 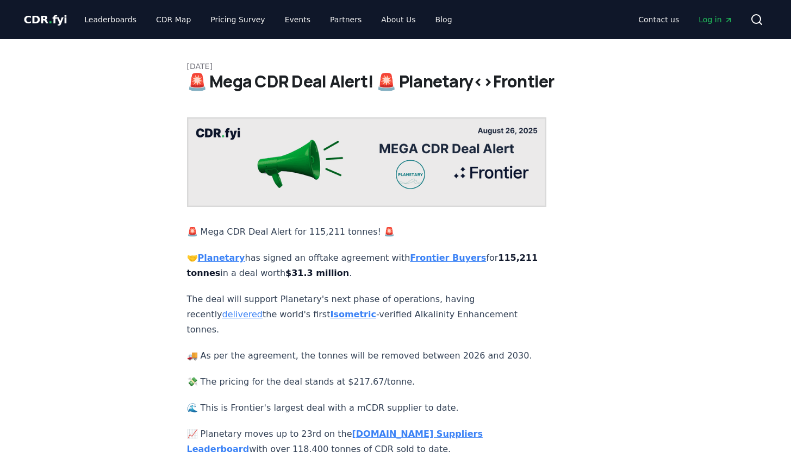 I want to click on strong: $31.3 million, so click(x=317, y=273).